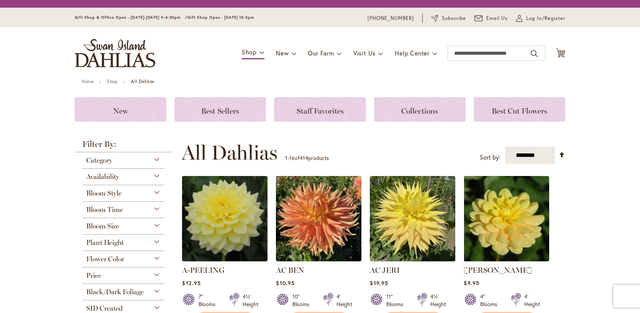  What do you see at coordinates (497, 18) in the screenshot?
I see `span: Email Us` at bounding box center [497, 18].